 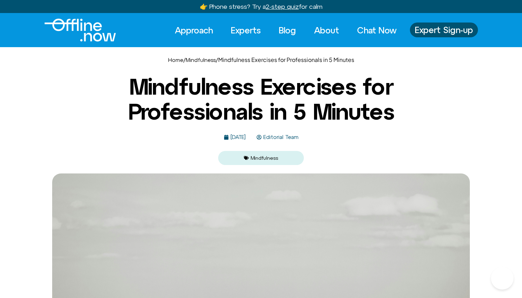 What do you see at coordinates (285, 30) in the screenshot?
I see `nav: Menu` at bounding box center [285, 30].